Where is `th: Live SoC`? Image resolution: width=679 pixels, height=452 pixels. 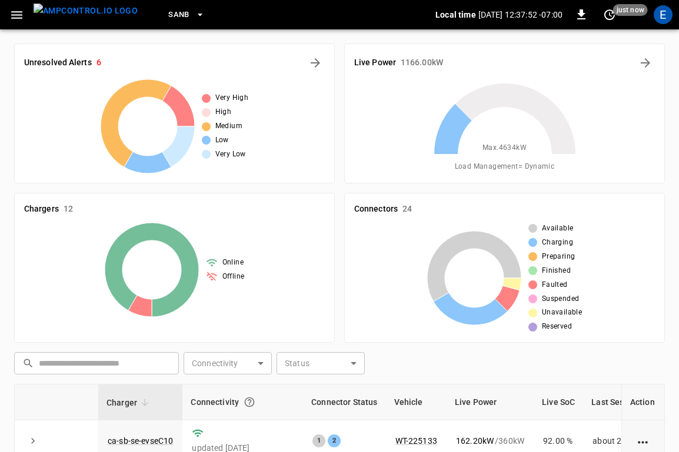
th: Live SoC is located at coordinates (558, 402).